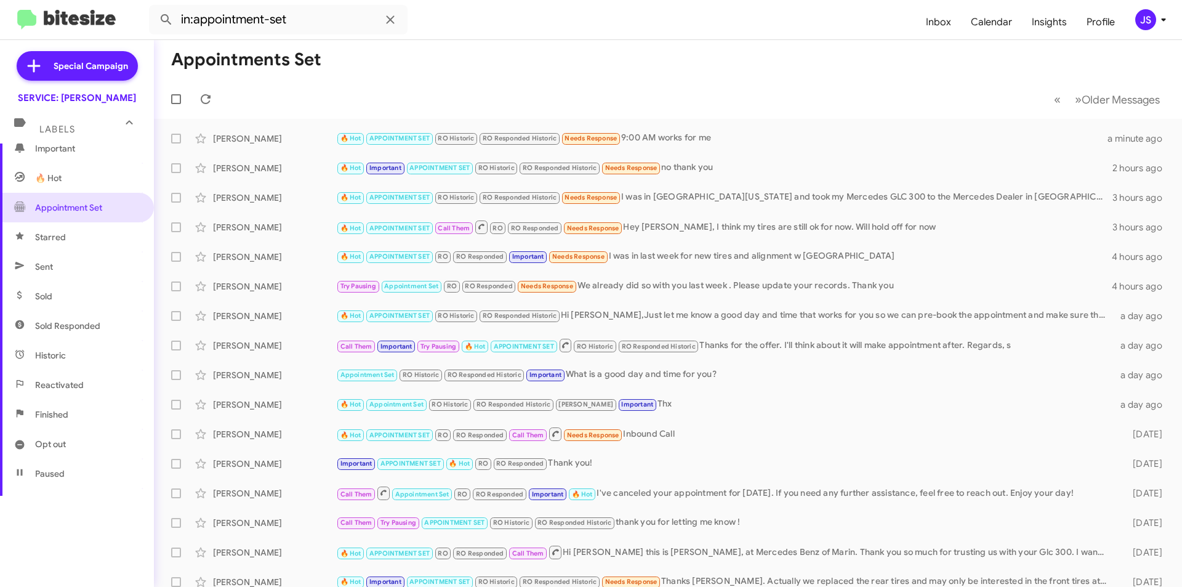 The width and height of the screenshot is (1182, 587). What do you see at coordinates (1121, 100) in the screenshot?
I see `span: Older Messages` at bounding box center [1121, 100].